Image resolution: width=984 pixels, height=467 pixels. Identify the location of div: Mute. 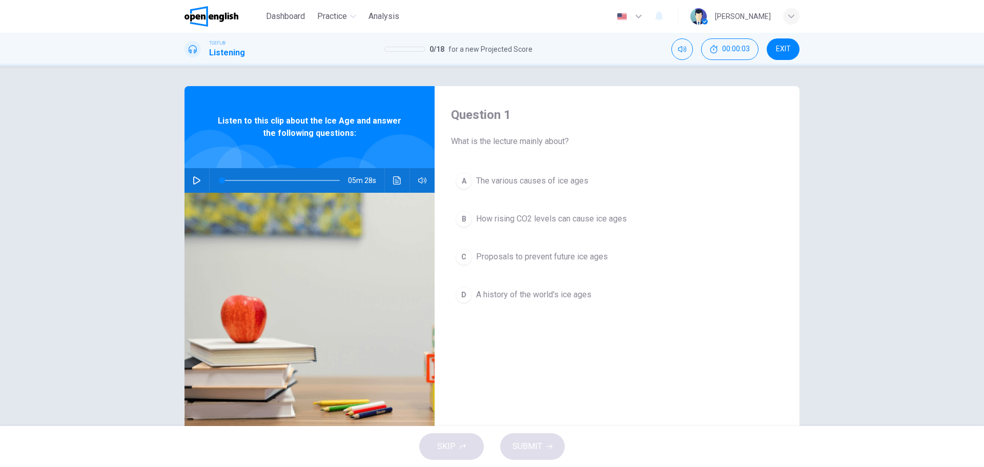
(682, 49).